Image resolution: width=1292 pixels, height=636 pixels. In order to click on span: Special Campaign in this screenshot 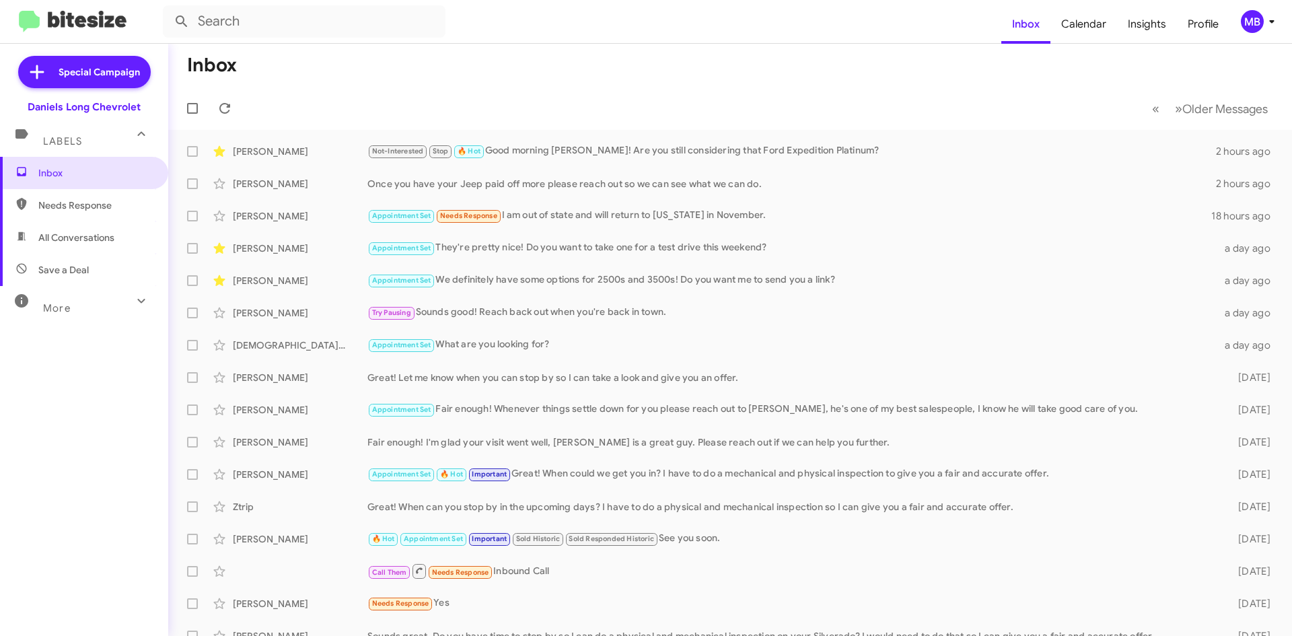, I will do `click(99, 72)`.